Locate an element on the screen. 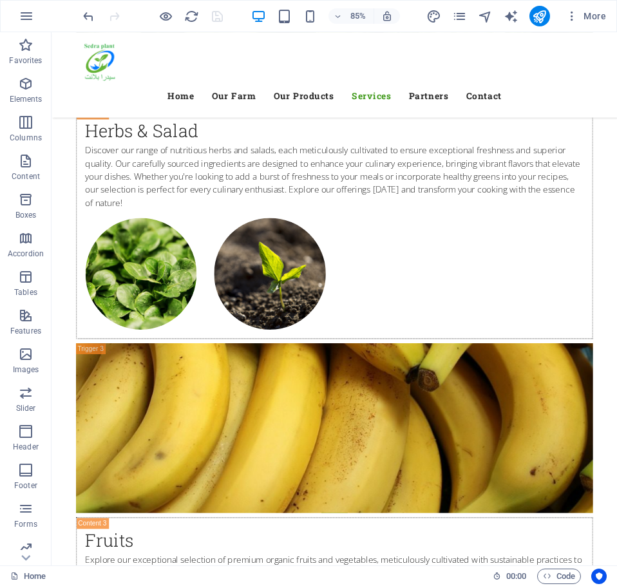  i: Undo: Change attach CSV (Ctrl+Z) is located at coordinates (88, 16).